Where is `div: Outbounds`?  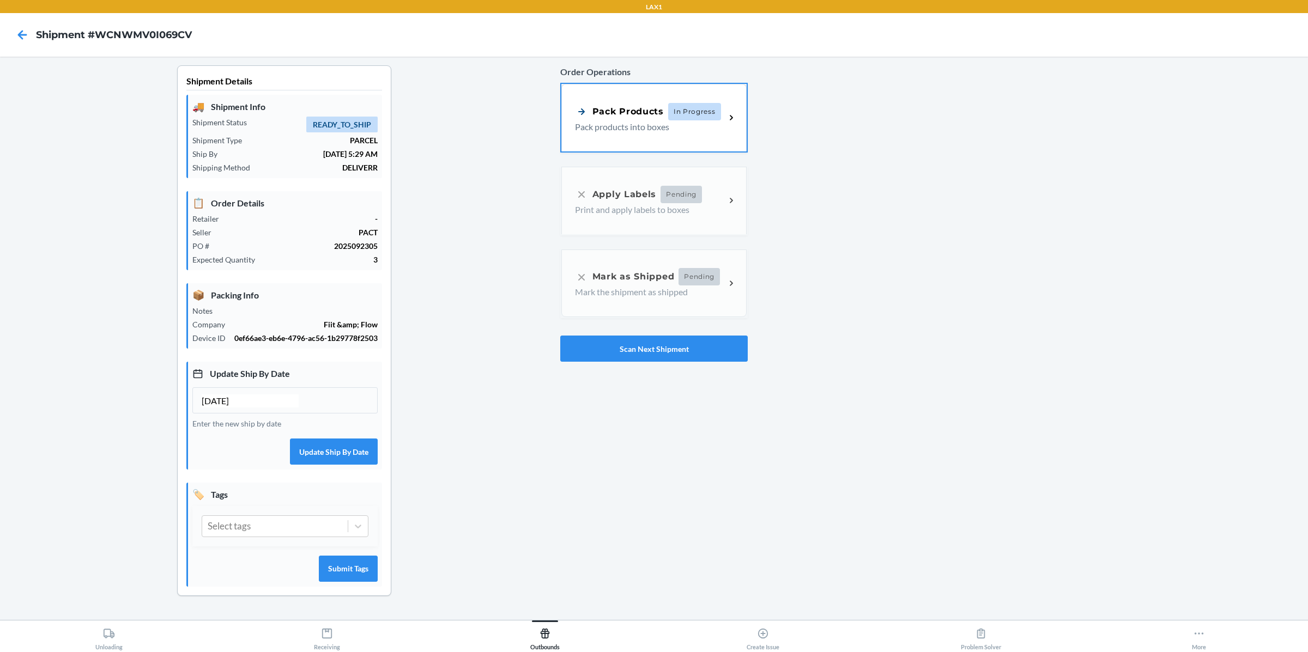
div: Outbounds is located at coordinates (545, 637).